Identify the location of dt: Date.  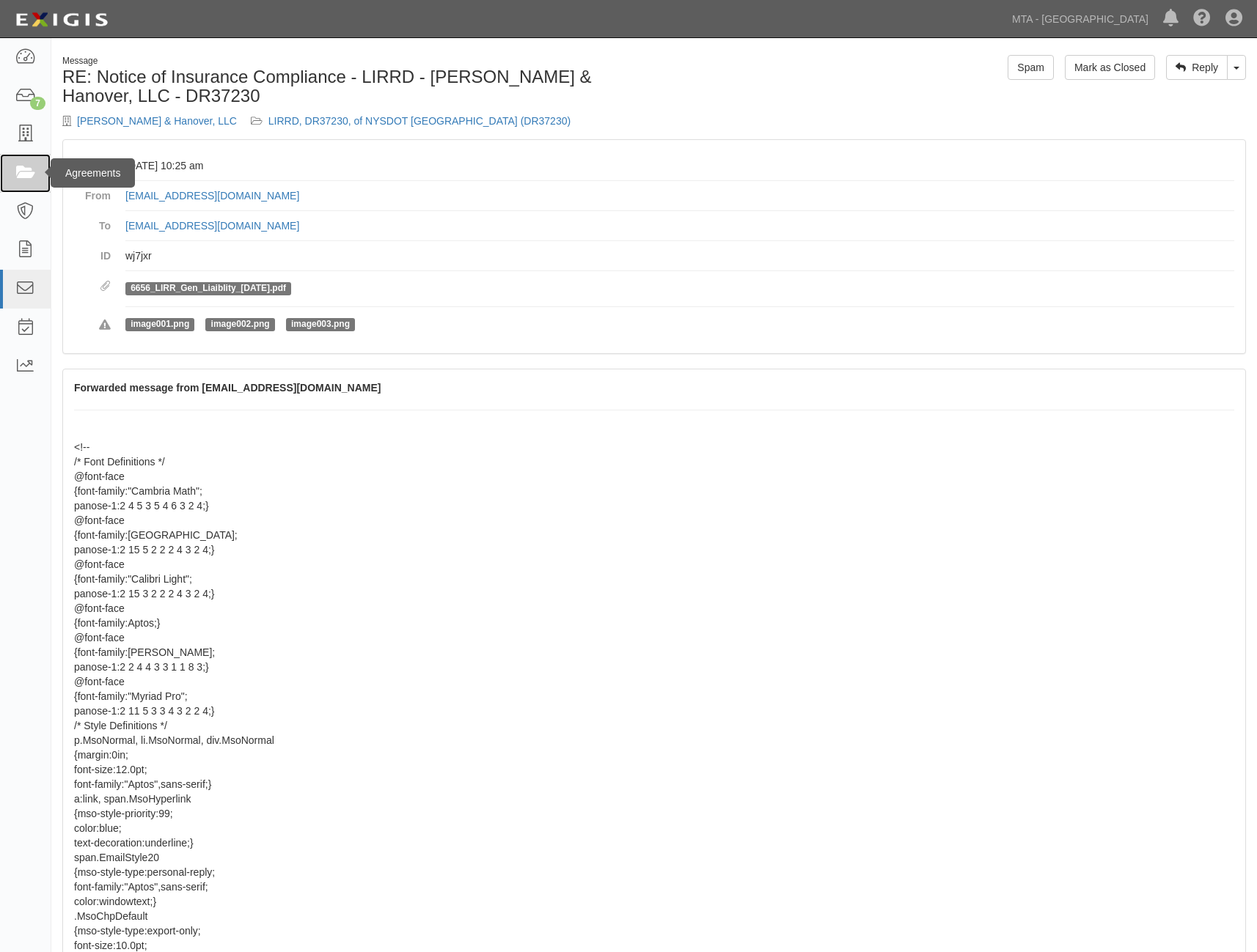
(93, 162).